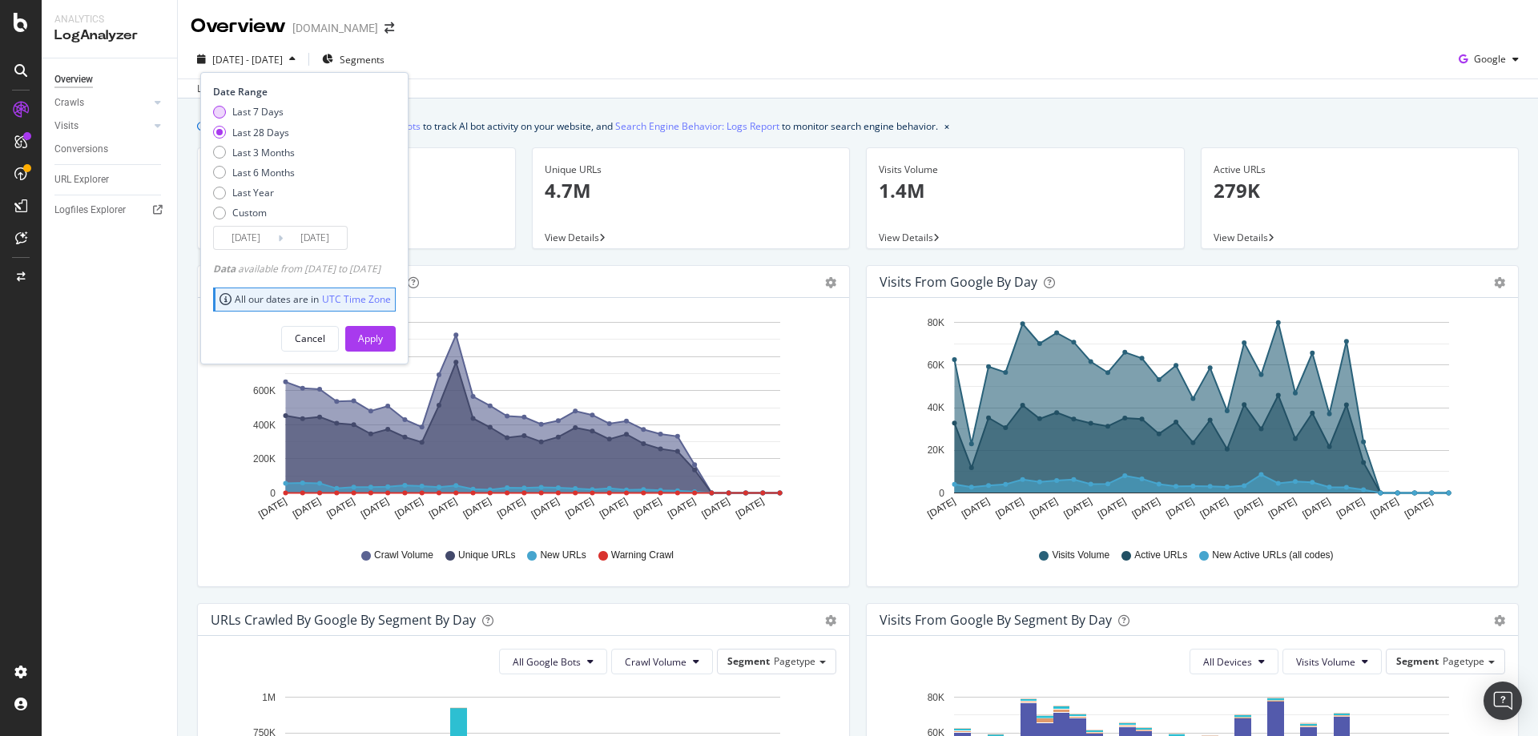 The height and width of the screenshot is (736, 1538). What do you see at coordinates (370, 339) in the screenshot?
I see `button: Apply` at bounding box center [370, 339].